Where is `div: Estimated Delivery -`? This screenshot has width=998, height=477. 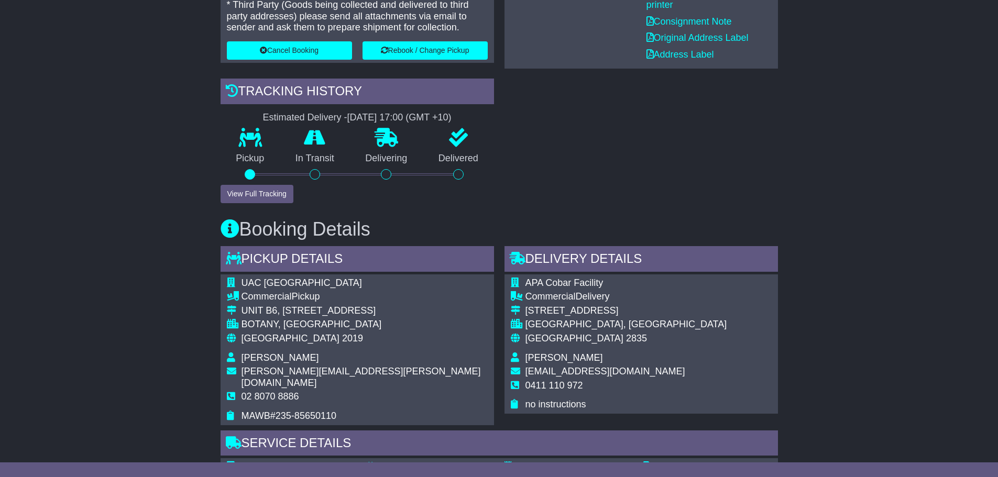
div: Estimated Delivery - is located at coordinates (357, 118).